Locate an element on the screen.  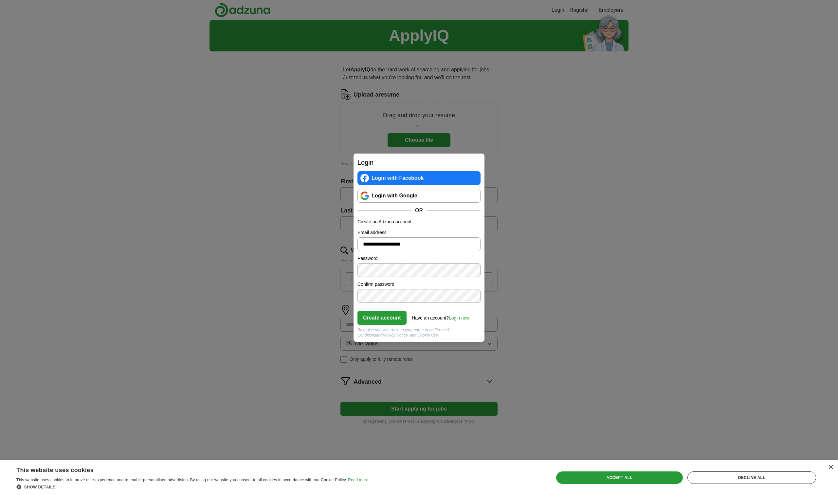
div: By registering with Adzuna your agree to our and , and Cookie Use. is located at coordinates (419, 332).